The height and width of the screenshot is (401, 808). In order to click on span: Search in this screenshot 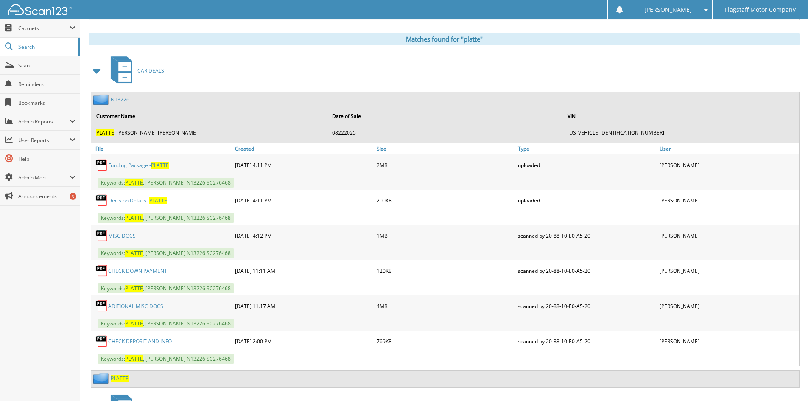, I will do `click(46, 47)`.